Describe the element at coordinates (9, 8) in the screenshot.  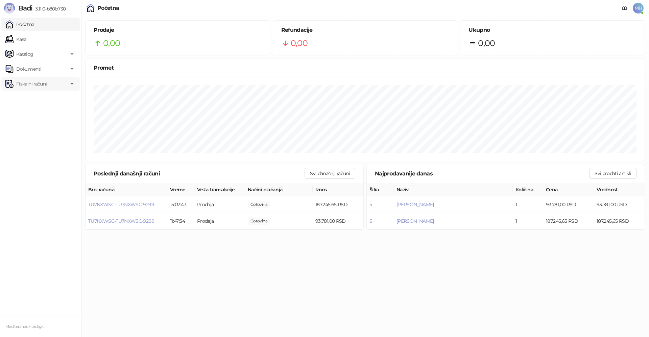
I see `img: Logo` at that location.